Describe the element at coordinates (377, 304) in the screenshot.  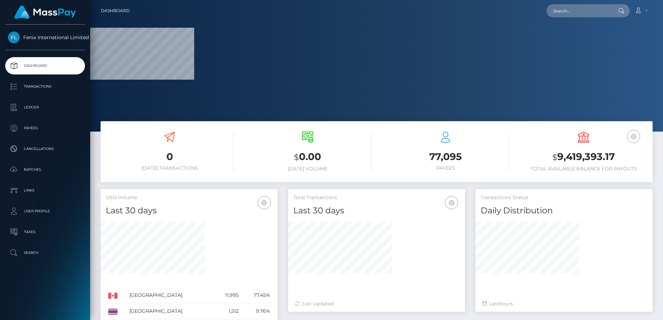
I see `div: Just Updated` at that location.